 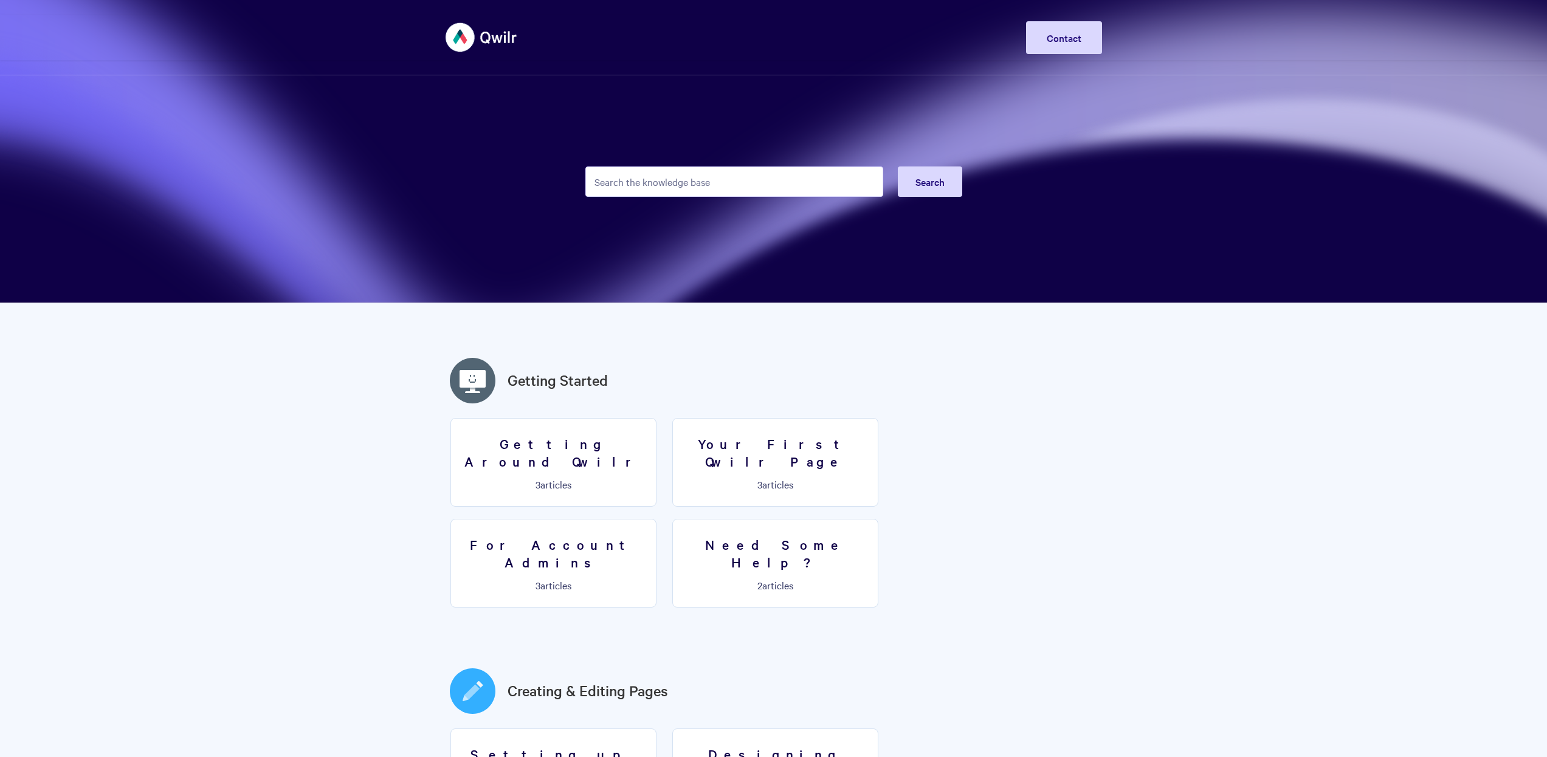 What do you see at coordinates (553, 463) in the screenshot?
I see `a: Getting Around Qwilr 3articles` at bounding box center [553, 463].